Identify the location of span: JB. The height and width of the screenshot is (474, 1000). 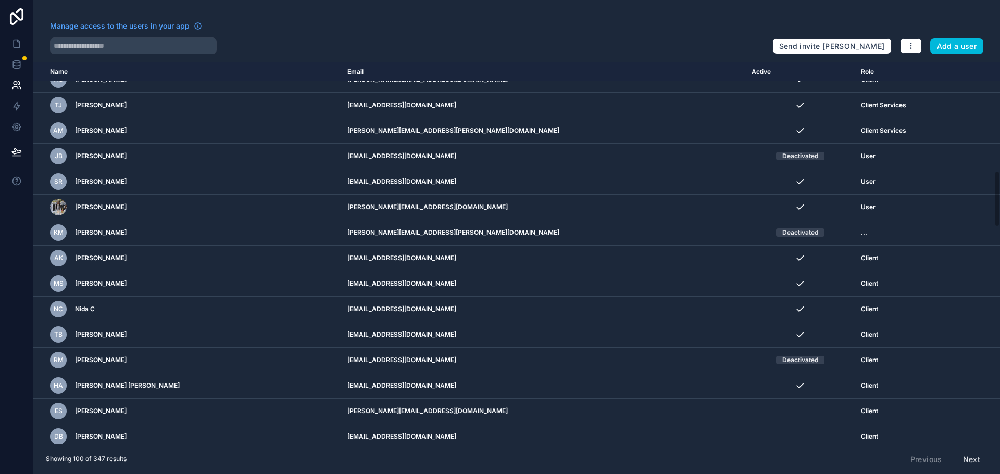
(58, 156).